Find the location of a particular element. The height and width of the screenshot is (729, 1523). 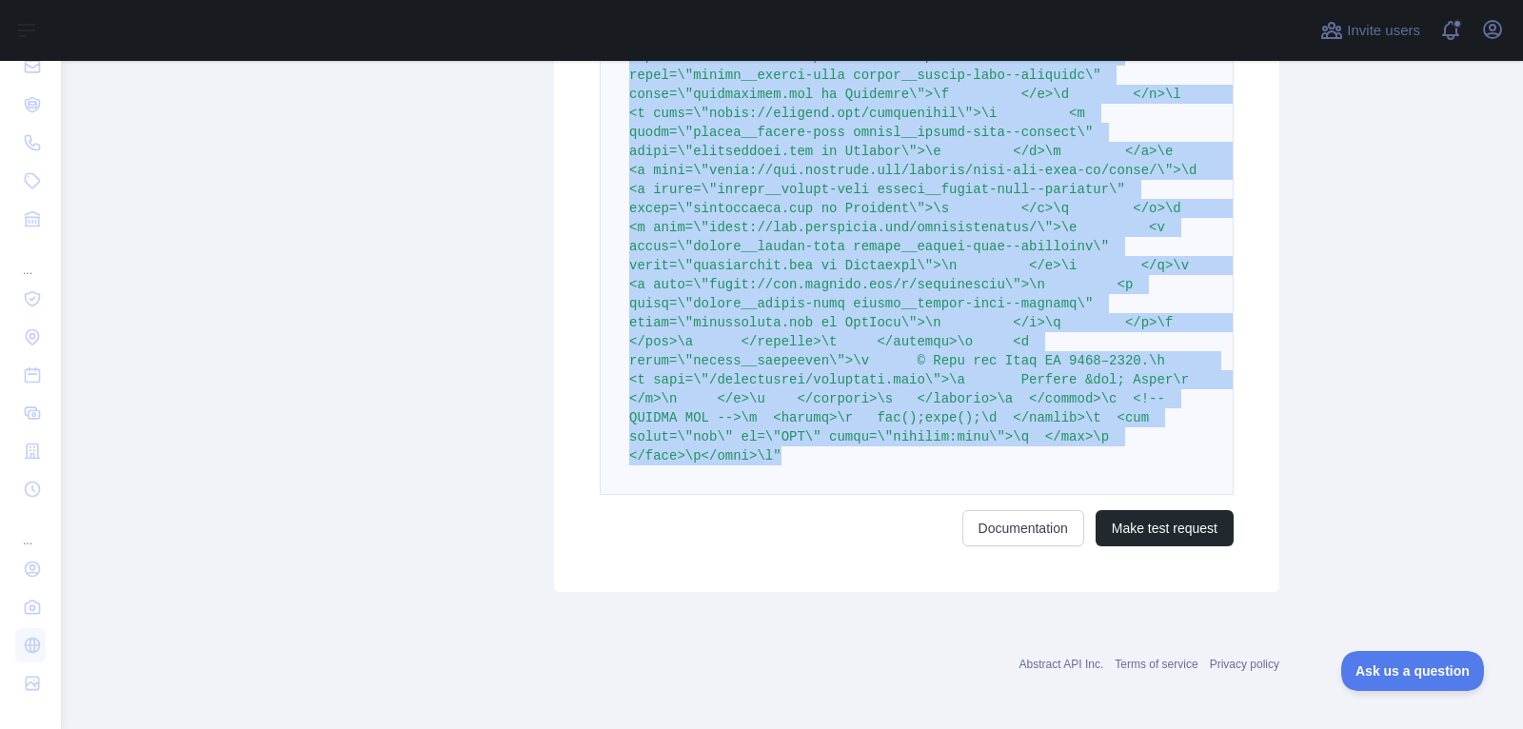

a: Documentation is located at coordinates (1023, 528).